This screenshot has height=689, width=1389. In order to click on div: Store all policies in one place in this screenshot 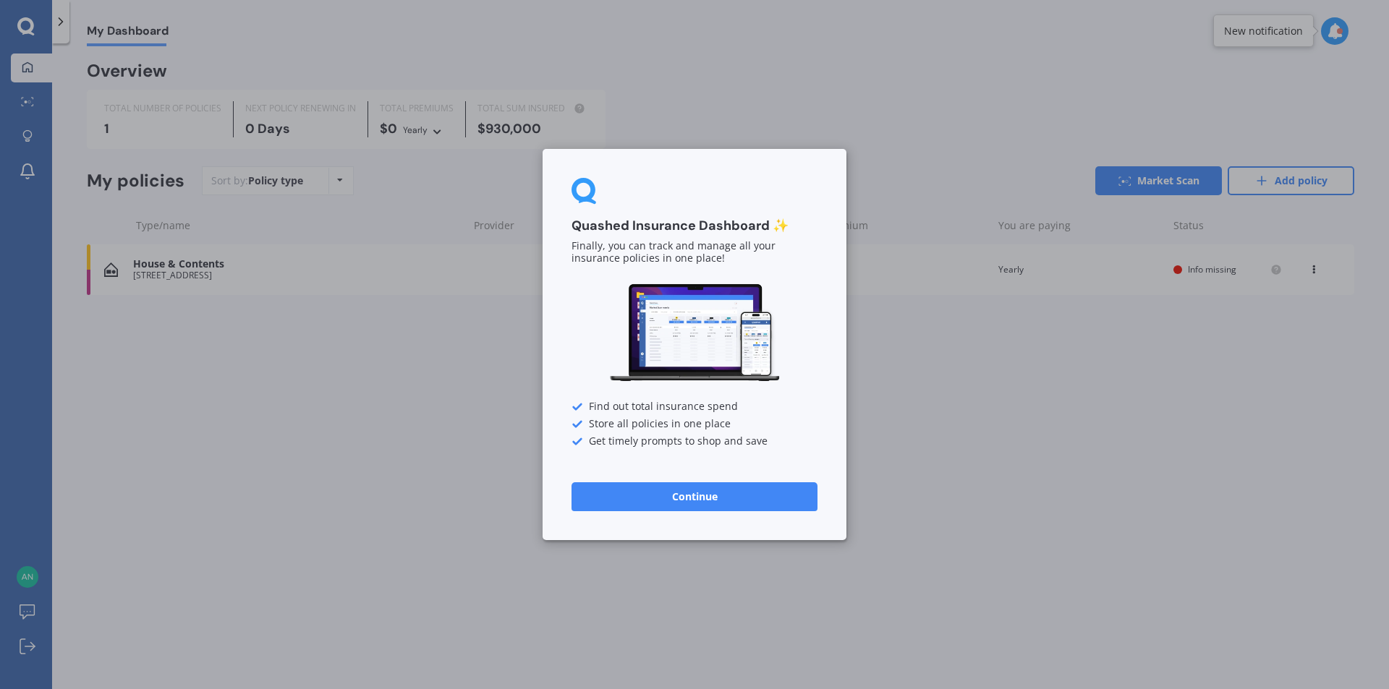, I will do `click(695, 425)`.